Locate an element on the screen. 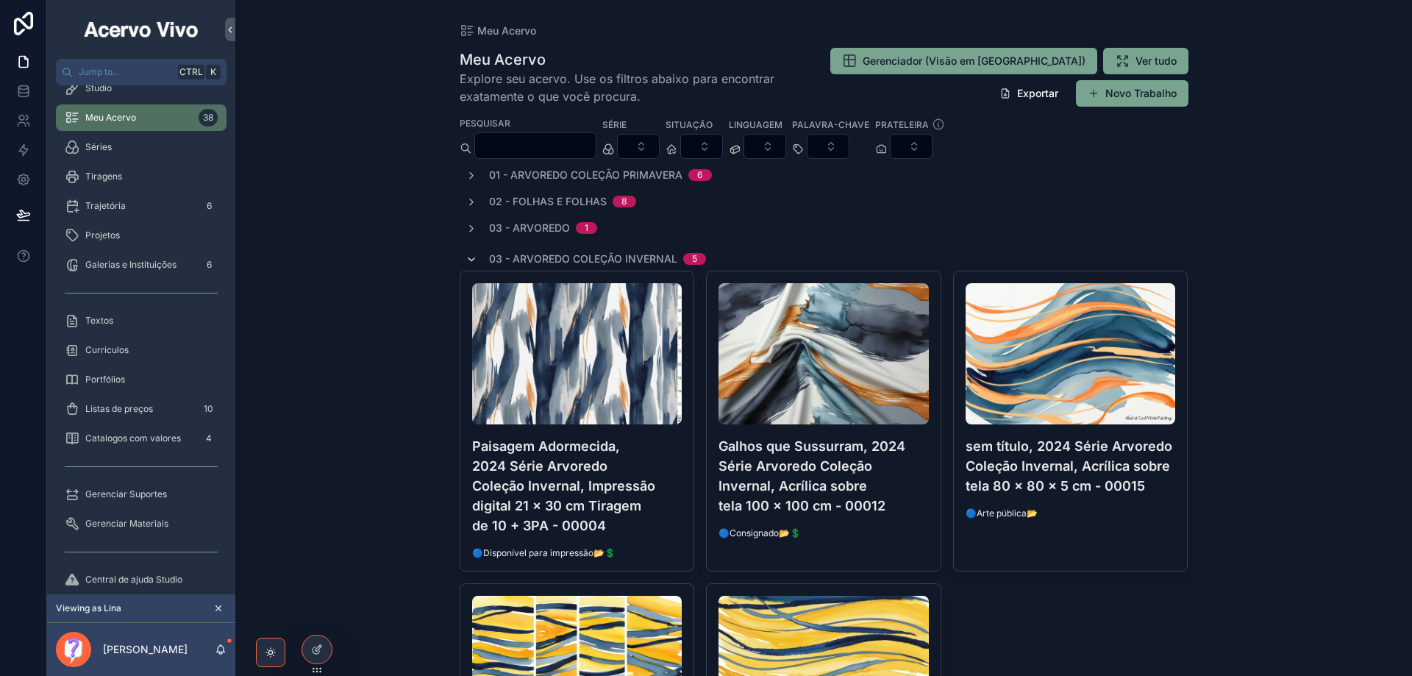  div: 38 is located at coordinates (208, 118).